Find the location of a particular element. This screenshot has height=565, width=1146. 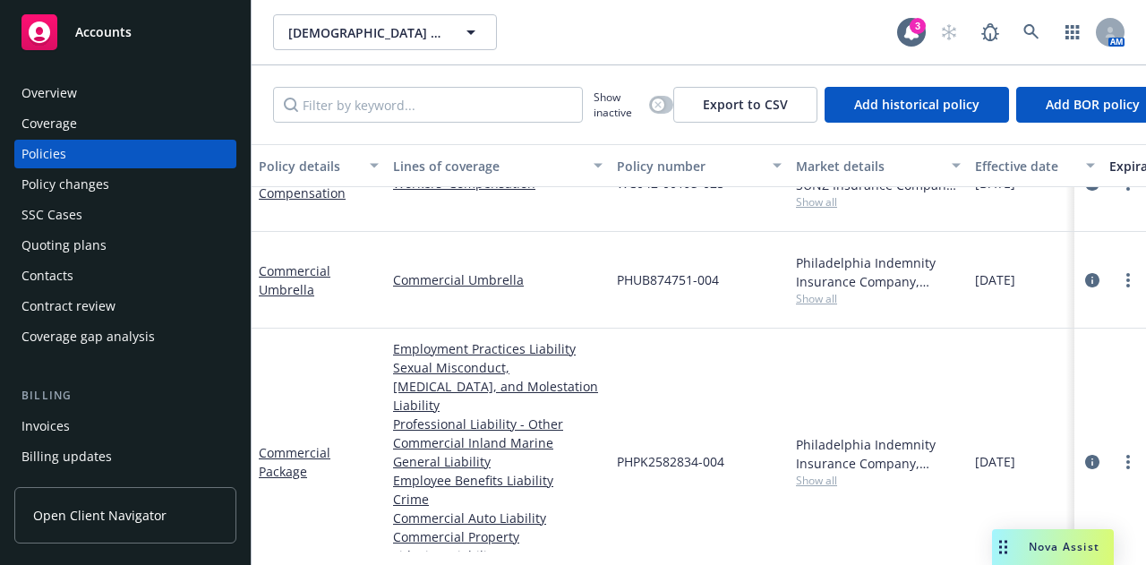

div: SSC Cases is located at coordinates (52, 215).